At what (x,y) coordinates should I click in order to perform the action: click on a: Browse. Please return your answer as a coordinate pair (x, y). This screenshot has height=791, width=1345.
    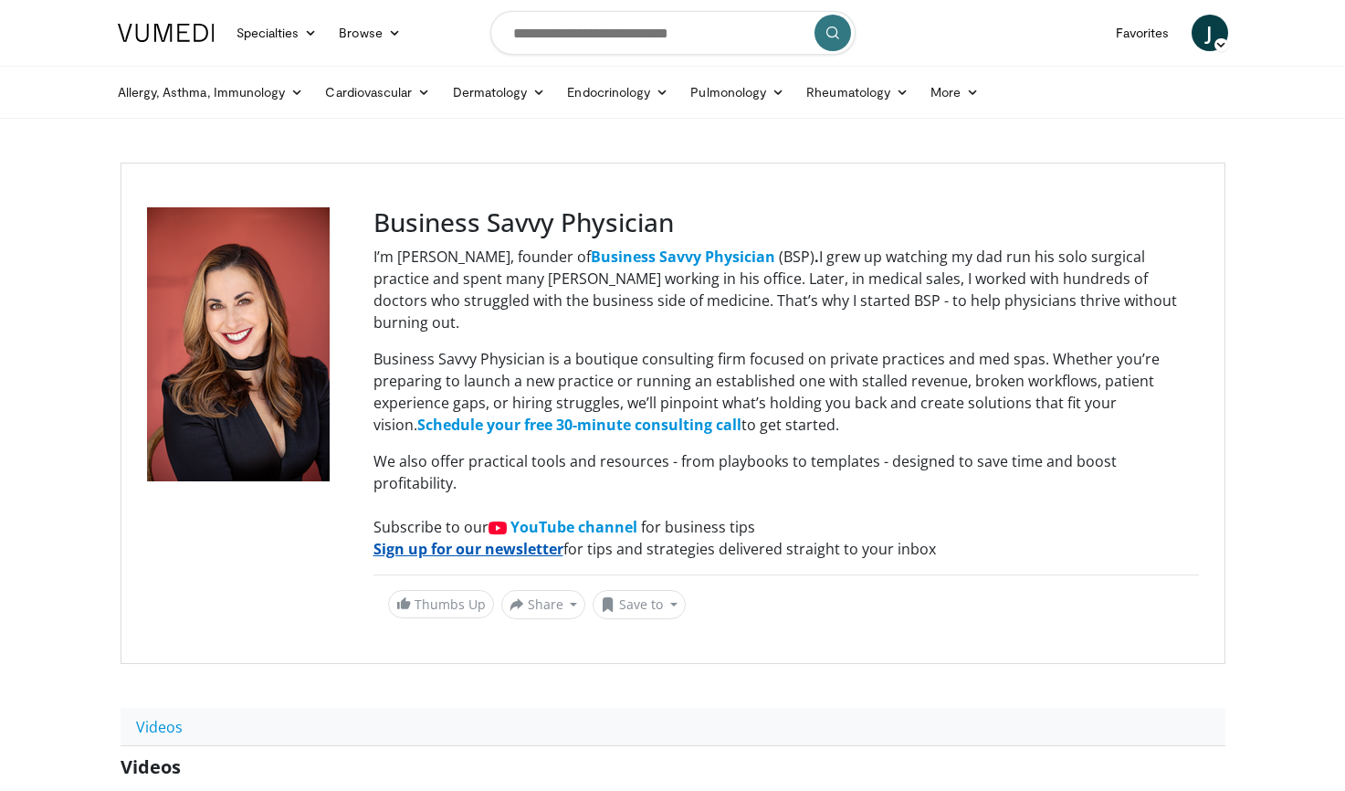
    Looking at the image, I should click on (370, 33).